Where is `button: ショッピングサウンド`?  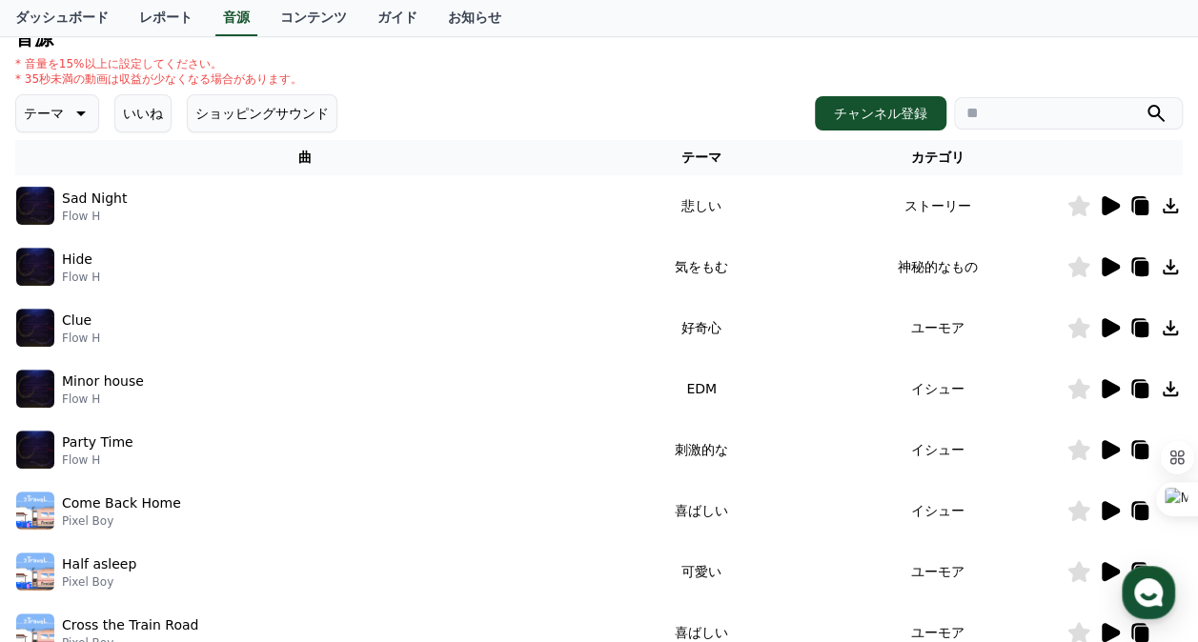
button: ショッピングサウンド is located at coordinates (262, 113).